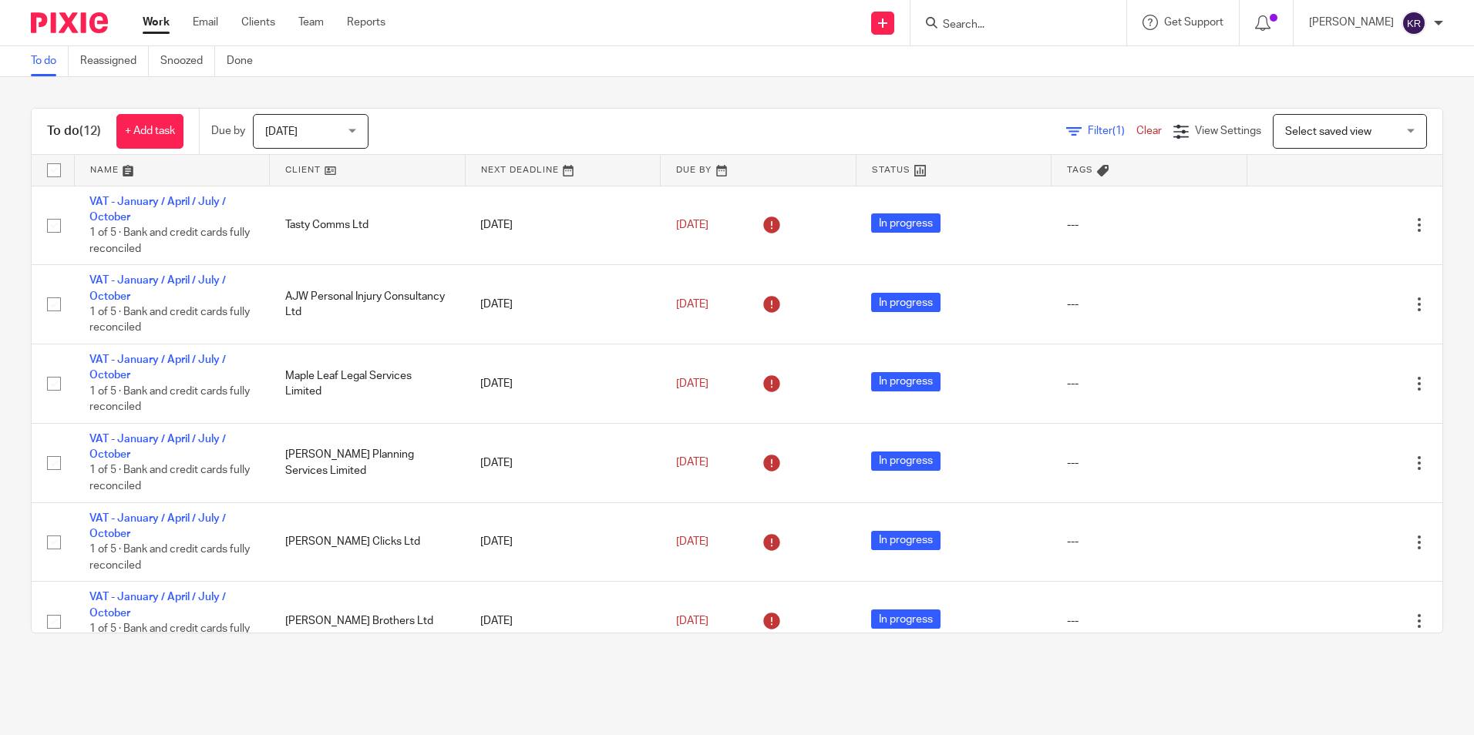 The image size is (1474, 735). Describe the element at coordinates (228, 131) in the screenshot. I see `p: Due by` at that location.